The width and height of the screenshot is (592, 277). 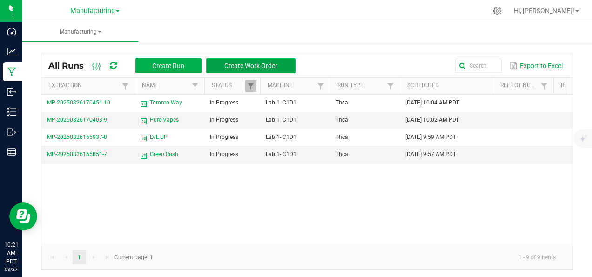 What do you see at coordinates (519, 86) in the screenshot?
I see `a: Ref Lot NumberSortable` at bounding box center [519, 86].